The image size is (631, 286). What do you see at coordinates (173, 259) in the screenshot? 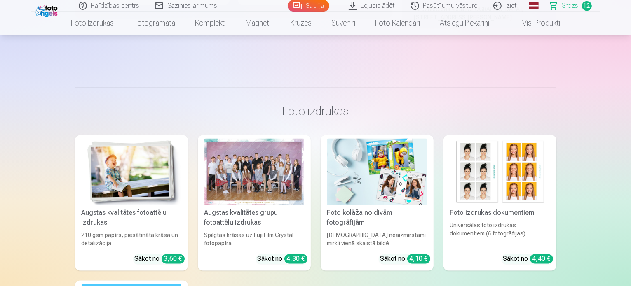
I see `div: 3,60 €` at bounding box center [173, 259].